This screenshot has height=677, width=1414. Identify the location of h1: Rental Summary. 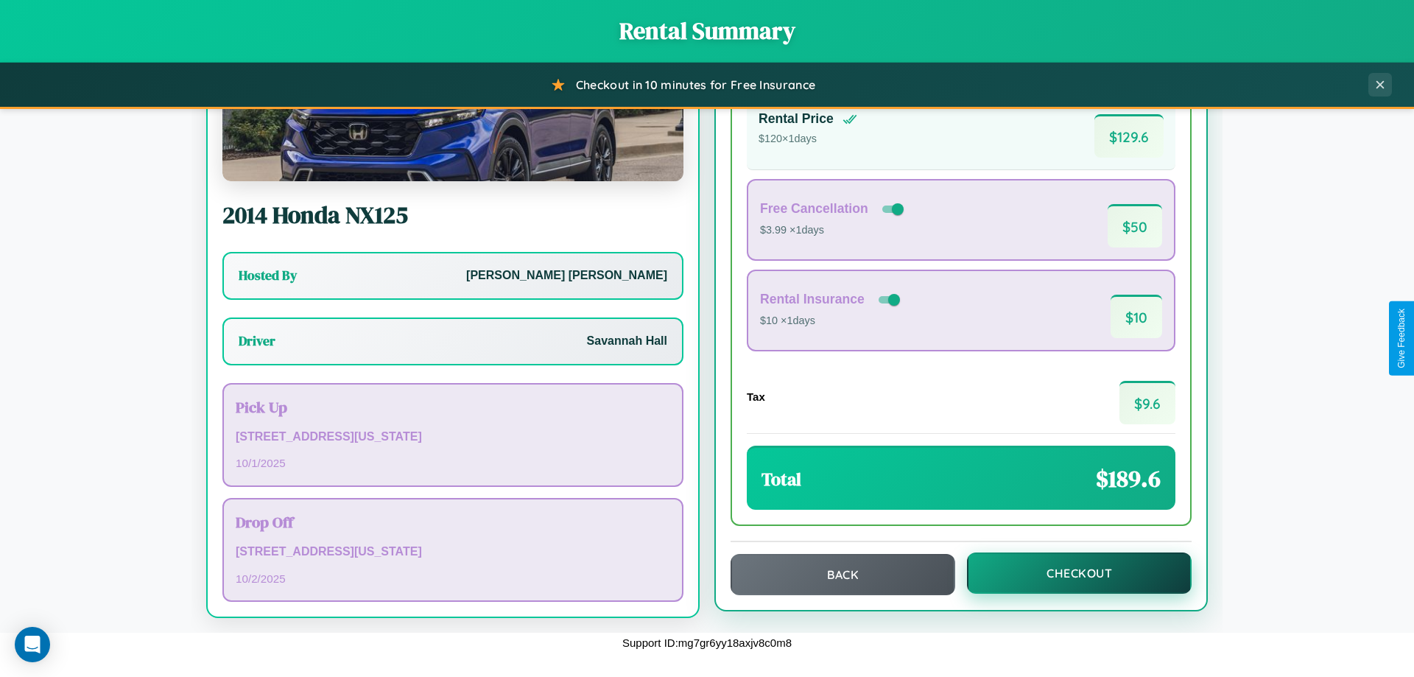
(707, 31).